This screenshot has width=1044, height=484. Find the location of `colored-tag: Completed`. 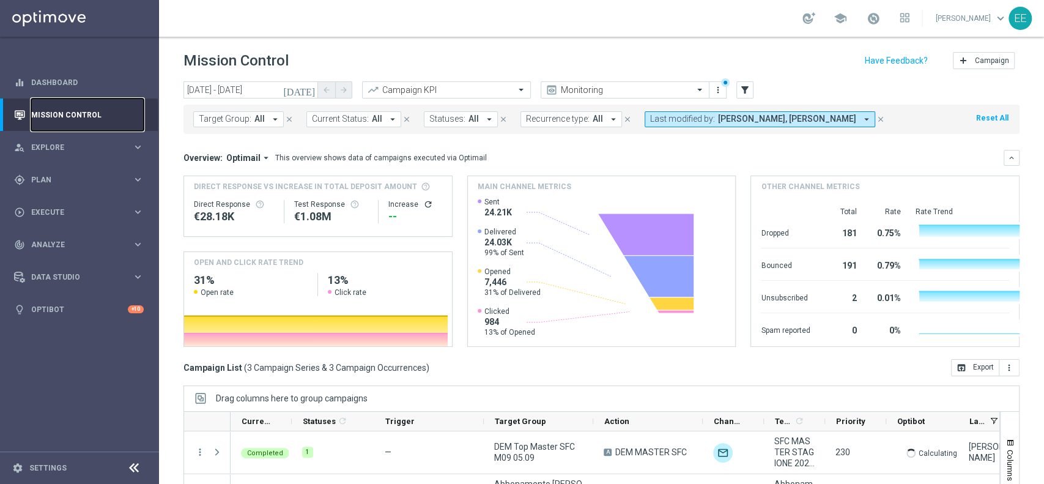

colored-tag: Completed is located at coordinates (265, 452).